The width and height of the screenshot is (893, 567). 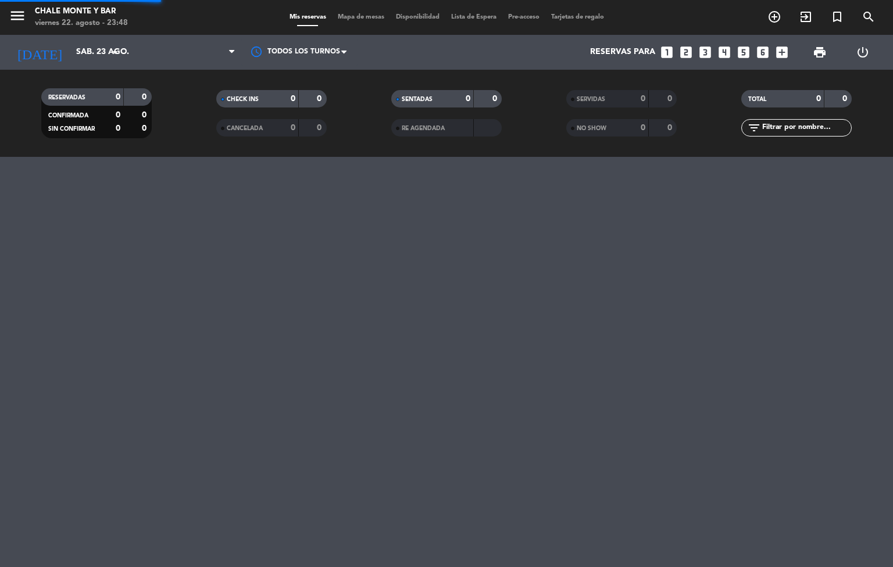 What do you see at coordinates (806, 128) in the screenshot?
I see `input: Filtrar por nombre...` at bounding box center [806, 128].